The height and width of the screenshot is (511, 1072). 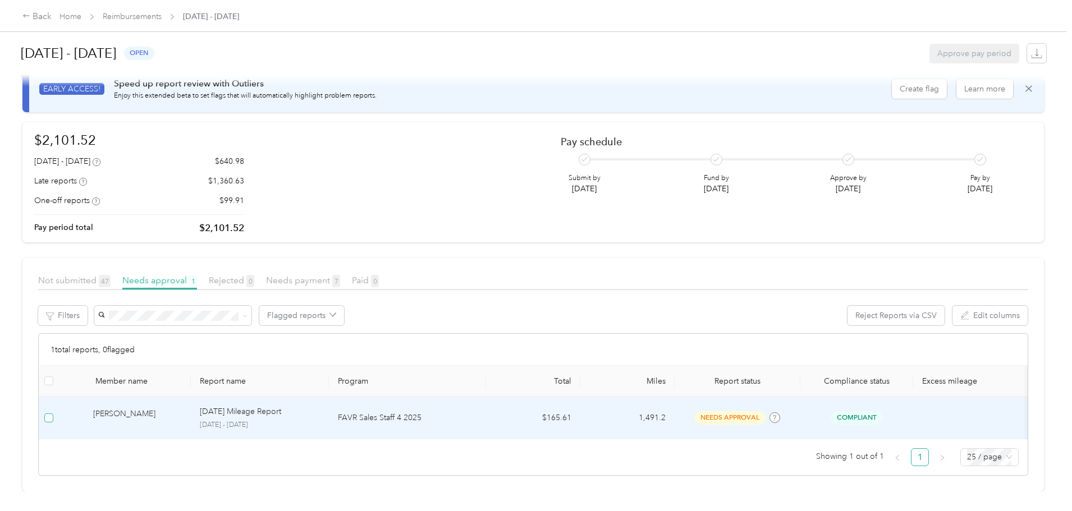 What do you see at coordinates (990, 315) in the screenshot?
I see `button: Edit columns` at bounding box center [990, 315].